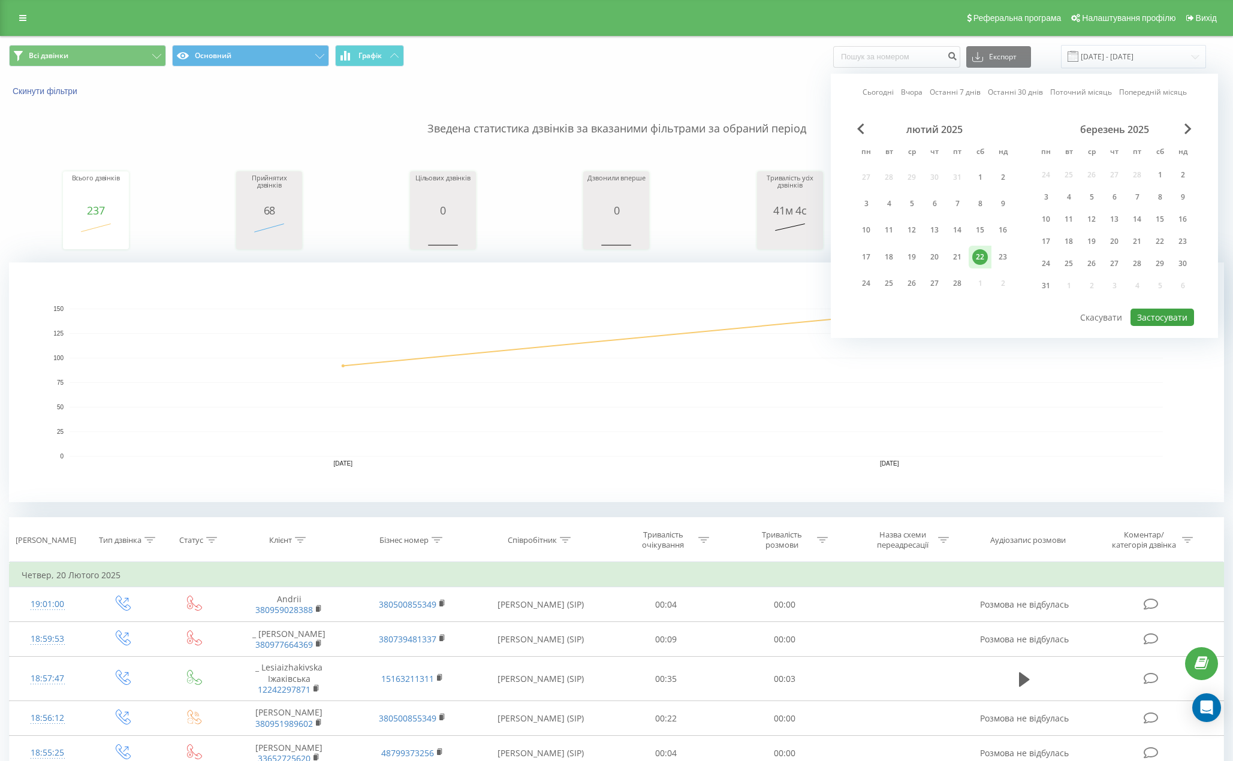 The width and height of the screenshot is (1233, 761). What do you see at coordinates (369, 56) in the screenshot?
I see `button: Графік` at bounding box center [369, 56].